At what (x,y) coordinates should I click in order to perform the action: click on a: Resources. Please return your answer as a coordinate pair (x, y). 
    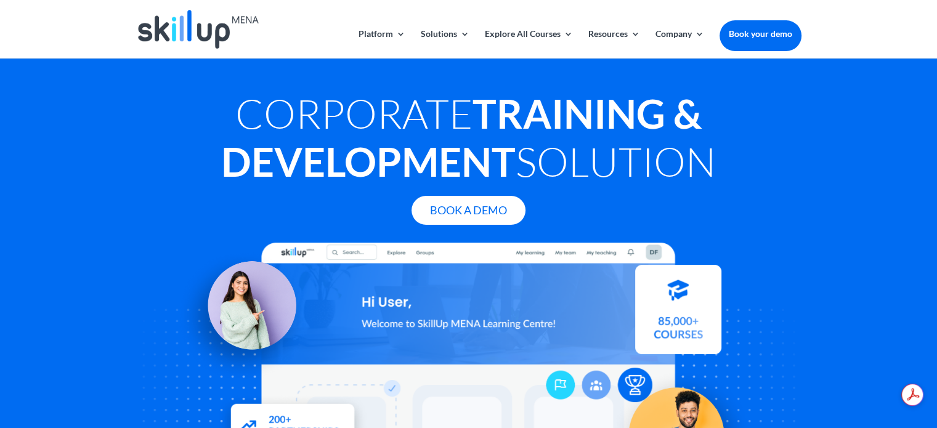
    Looking at the image, I should click on (614, 44).